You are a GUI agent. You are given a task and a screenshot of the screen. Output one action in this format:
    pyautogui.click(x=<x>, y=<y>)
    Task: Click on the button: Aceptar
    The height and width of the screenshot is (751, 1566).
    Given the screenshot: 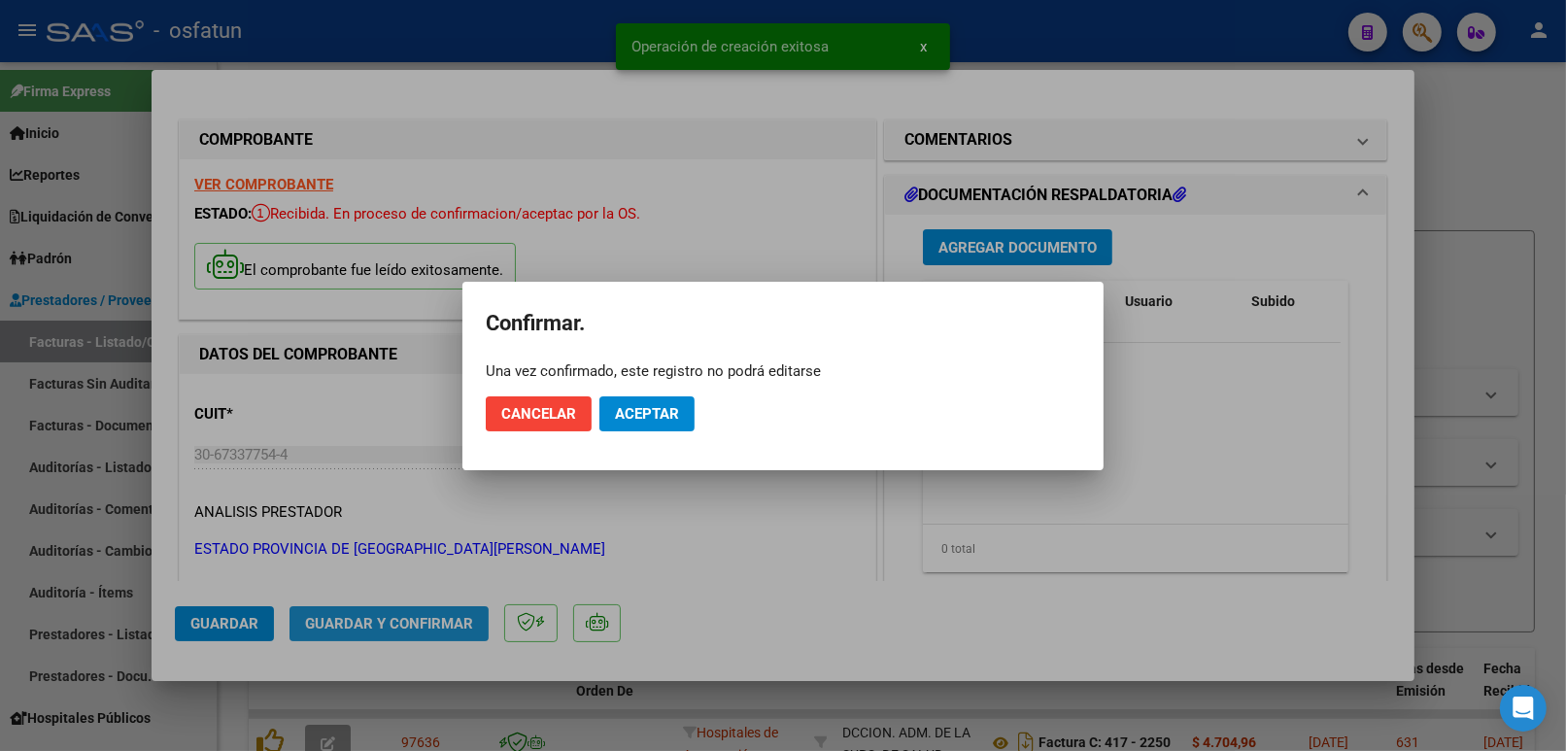 What is the action you would take?
    pyautogui.click(x=647, y=414)
    